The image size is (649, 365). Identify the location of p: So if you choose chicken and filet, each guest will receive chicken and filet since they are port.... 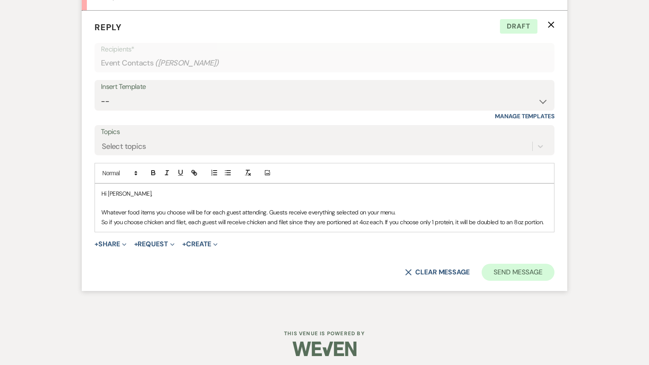
(324, 222).